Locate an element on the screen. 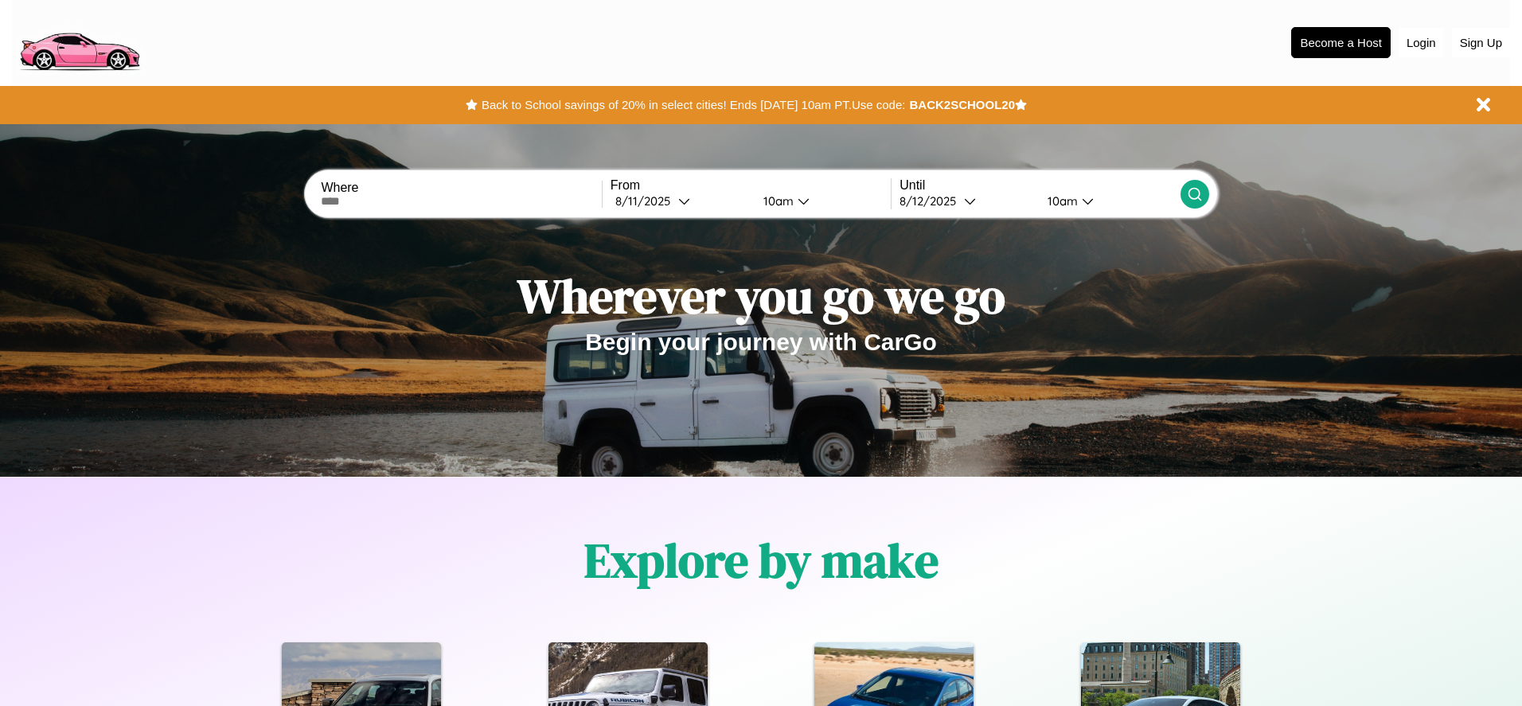 The height and width of the screenshot is (706, 1522). h1: Explore by make is located at coordinates (761, 560).